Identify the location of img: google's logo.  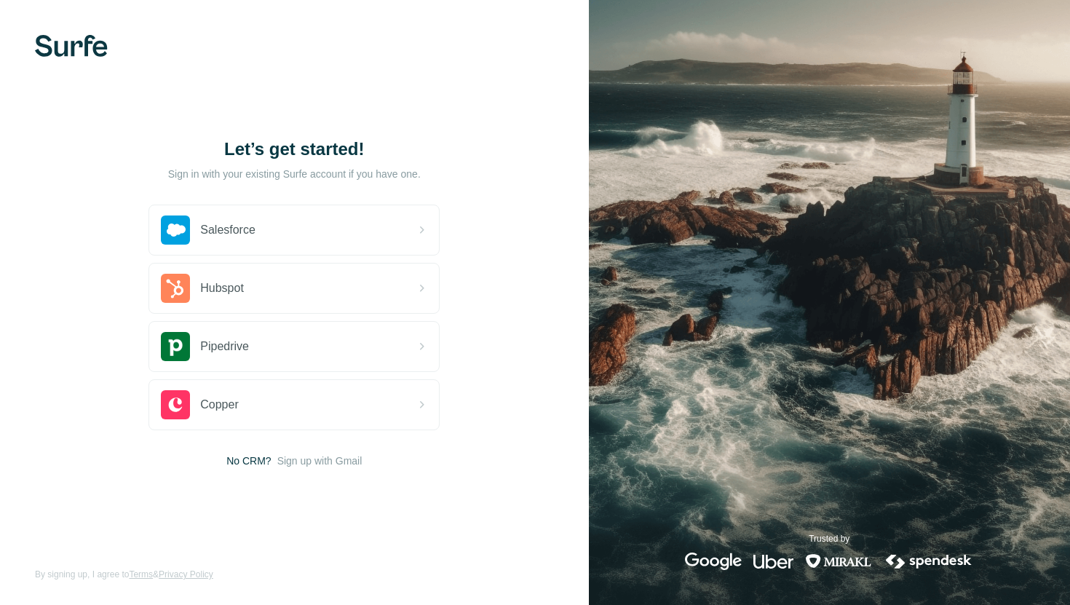
(713, 561).